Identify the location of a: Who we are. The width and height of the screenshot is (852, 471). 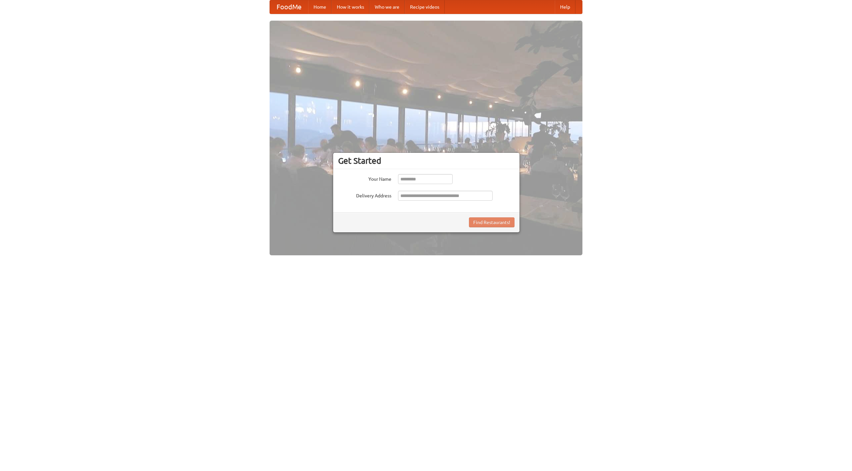
(387, 7).